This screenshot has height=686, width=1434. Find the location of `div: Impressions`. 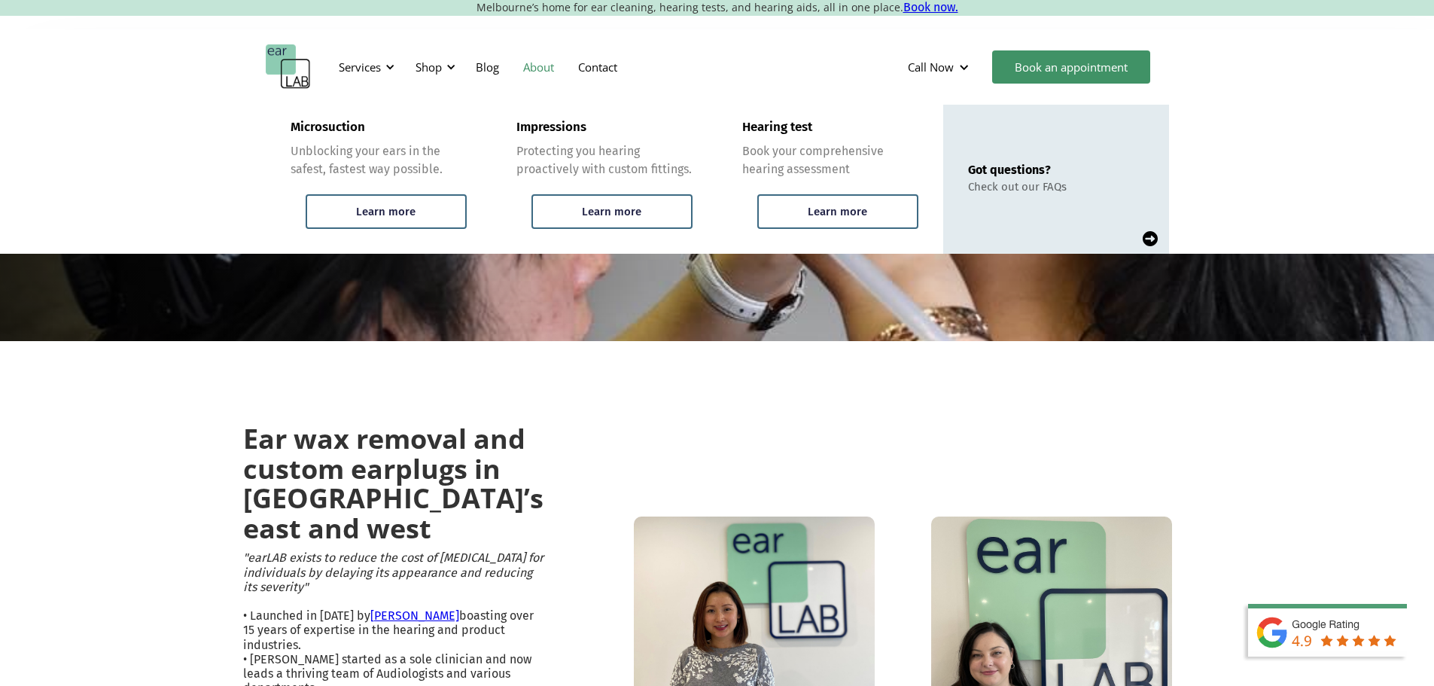

div: Impressions is located at coordinates (551, 127).